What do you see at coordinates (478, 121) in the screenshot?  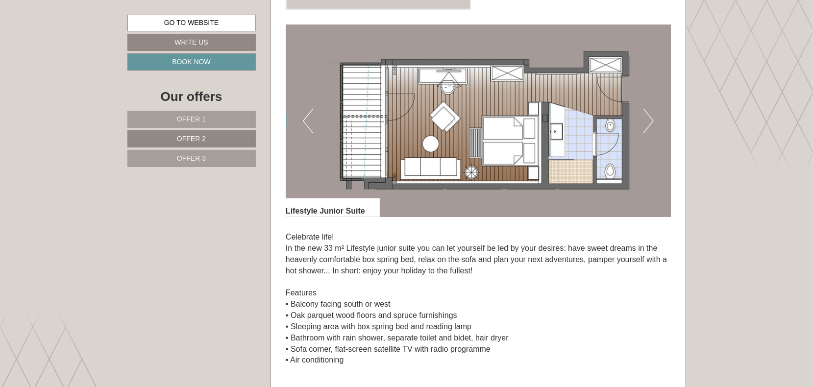 I see `img: image` at bounding box center [478, 121].